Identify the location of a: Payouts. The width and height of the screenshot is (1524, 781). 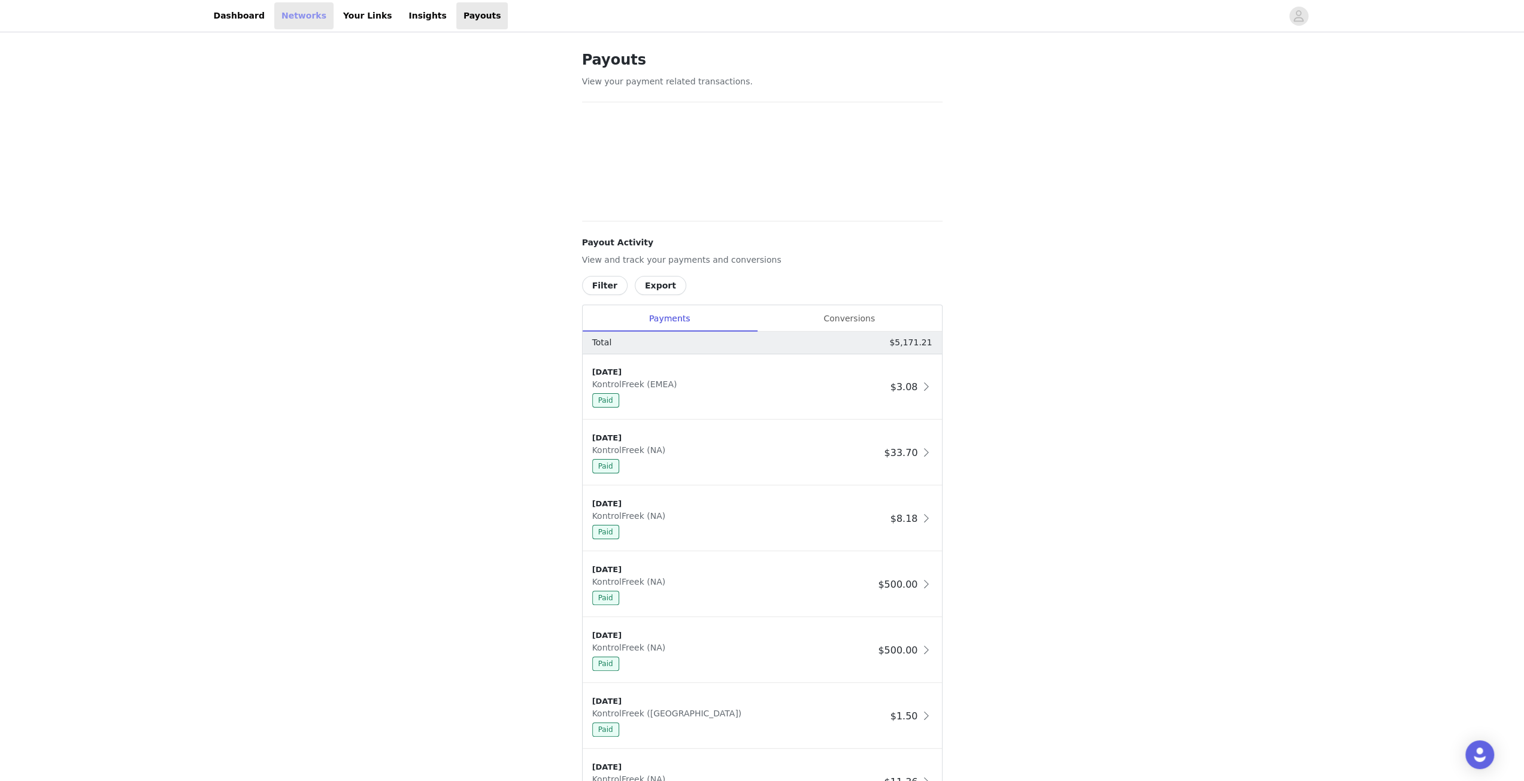
(482, 16).